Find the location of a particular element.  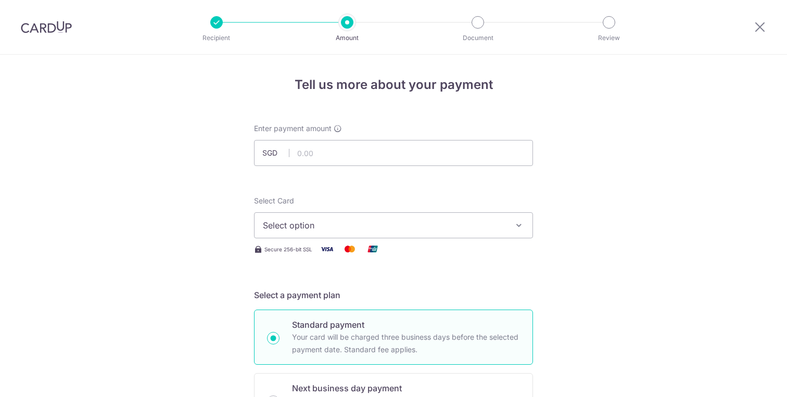

p: Next business day payment is located at coordinates (406, 388).